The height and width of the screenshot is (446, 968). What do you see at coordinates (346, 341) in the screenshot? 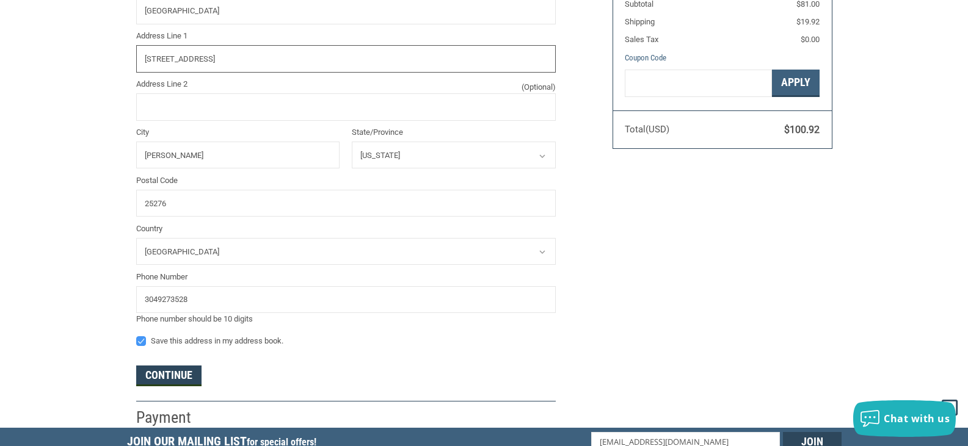
I see `label: Save this address in my address book.` at bounding box center [346, 341].